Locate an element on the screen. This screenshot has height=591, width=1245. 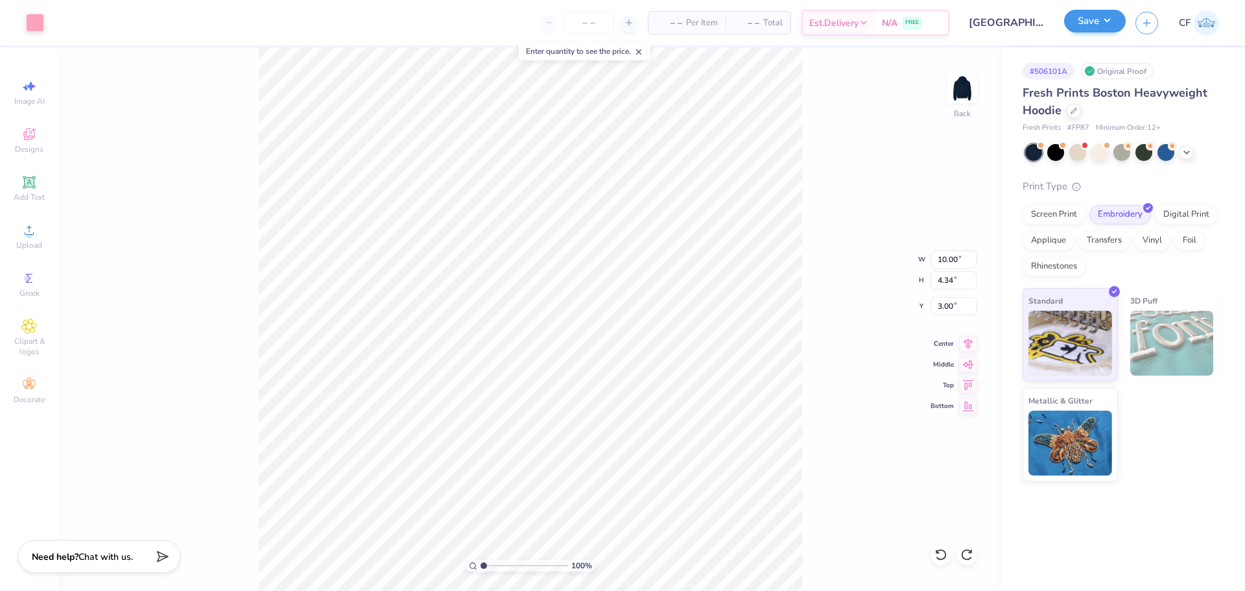
div: Enter quantity to see the price. is located at coordinates (584, 51).